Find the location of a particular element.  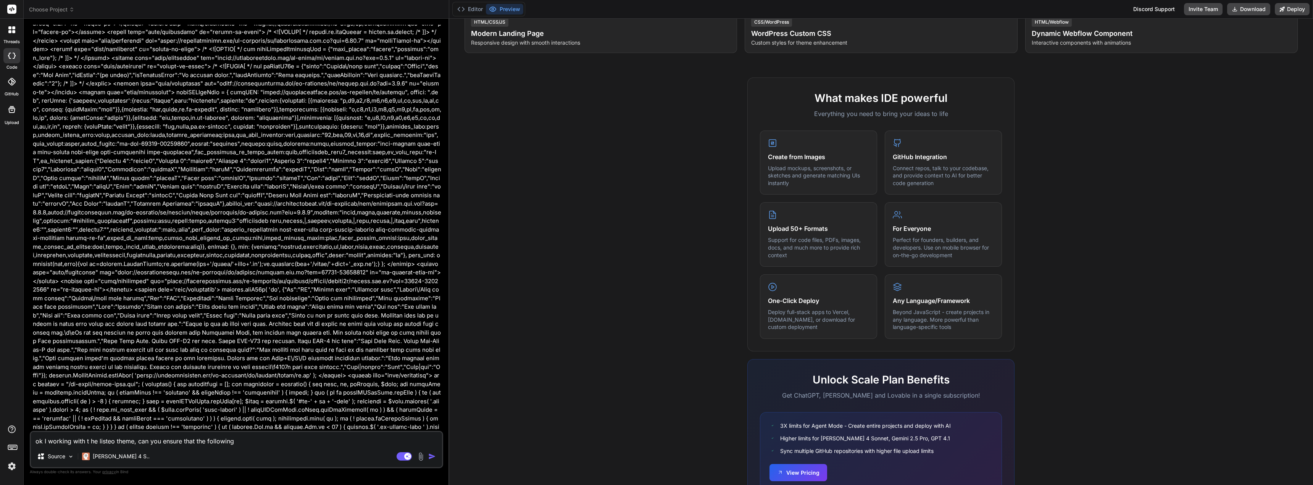

img: icon is located at coordinates (432, 457).